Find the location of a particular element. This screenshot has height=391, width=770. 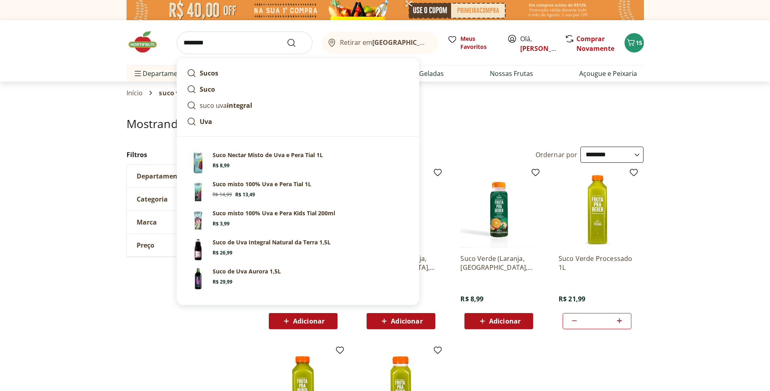

h2: Filtros is located at coordinates (187, 155).